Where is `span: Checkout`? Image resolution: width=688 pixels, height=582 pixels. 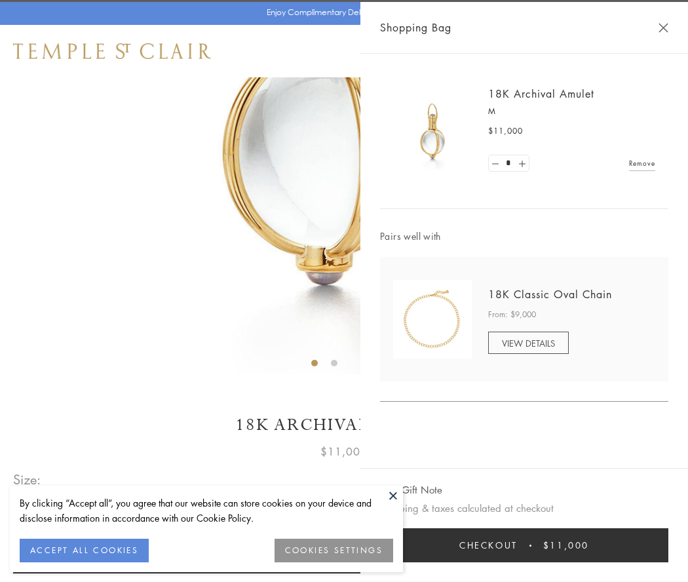
span: Checkout is located at coordinates (488, 545).